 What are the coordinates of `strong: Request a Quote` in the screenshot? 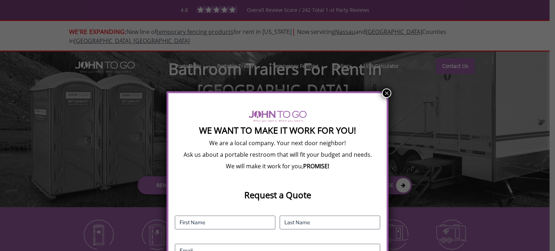 It's located at (278, 195).